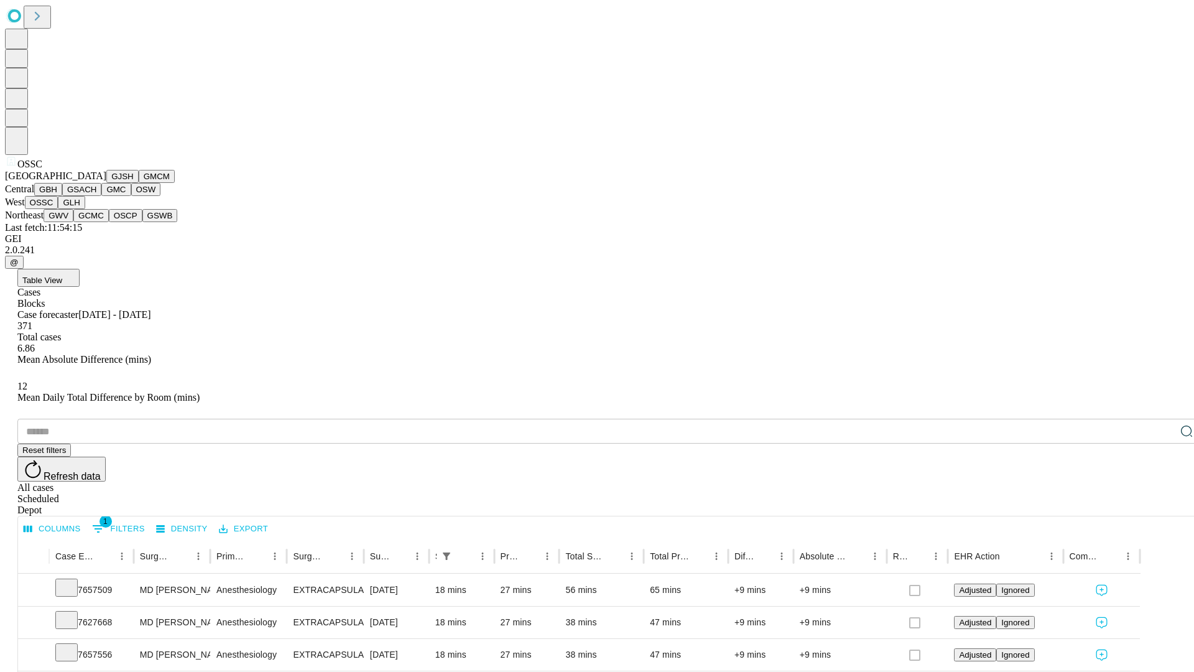  Describe the element at coordinates (84, 359) in the screenshot. I see `span: Mean Absolute Difference (mins)` at that location.